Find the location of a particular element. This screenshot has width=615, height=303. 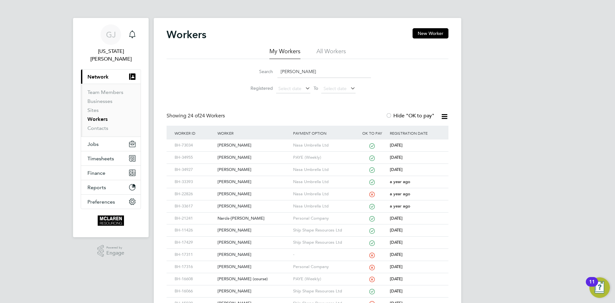

img: mclaren-logo-retina.png is located at coordinates (110, 220).